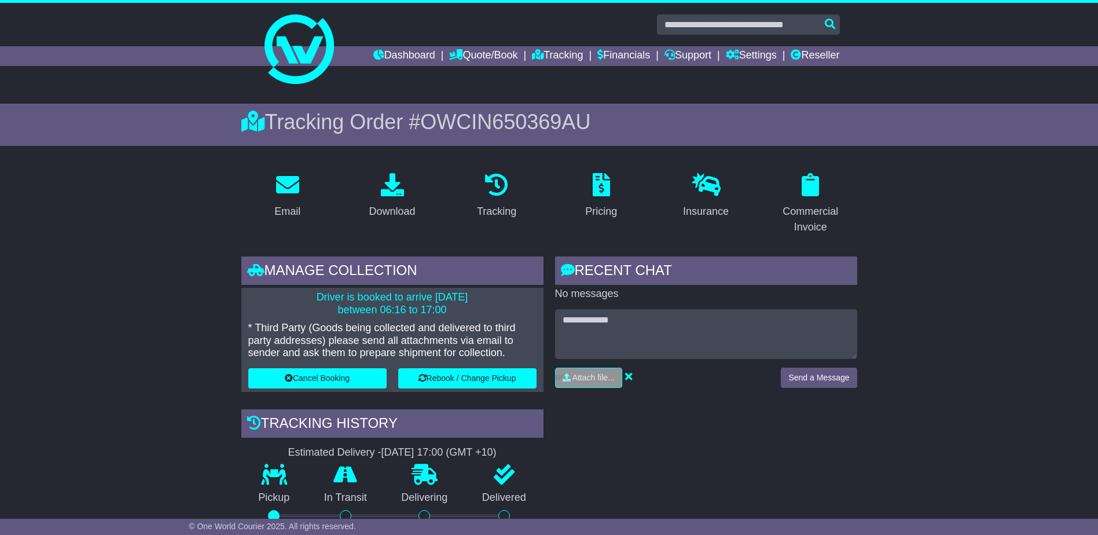 The width and height of the screenshot is (1098, 535). What do you see at coordinates (811, 204) in the screenshot?
I see `a: Commercial Invoice` at bounding box center [811, 204].